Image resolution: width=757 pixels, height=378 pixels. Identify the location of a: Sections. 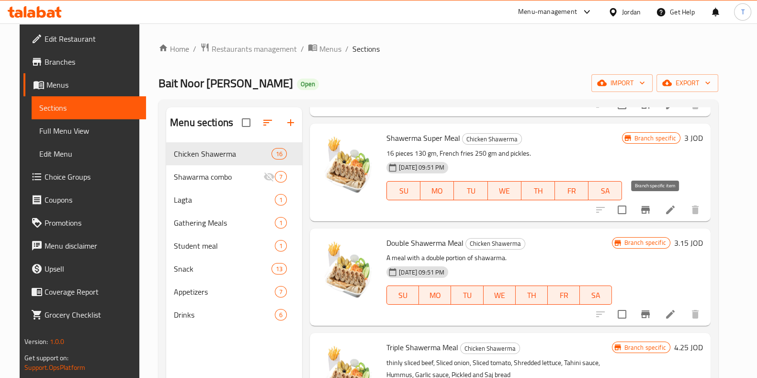
(89, 108).